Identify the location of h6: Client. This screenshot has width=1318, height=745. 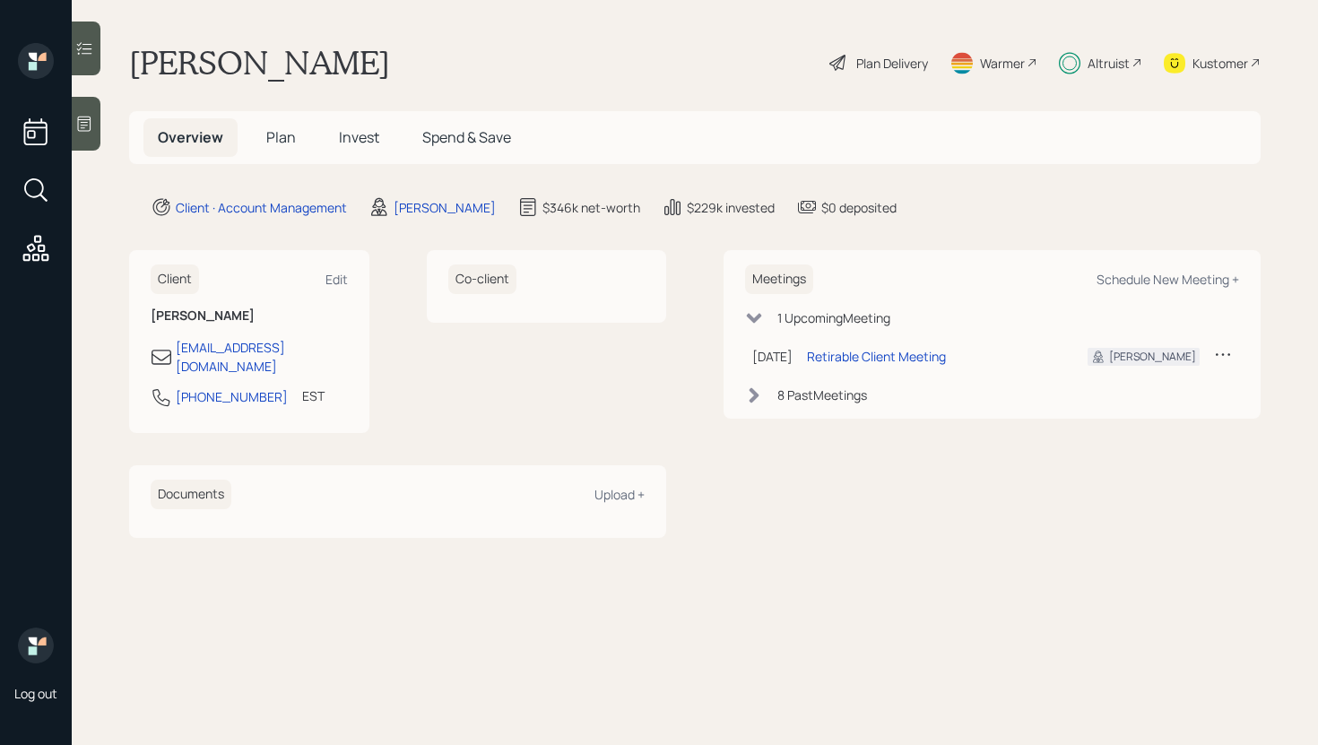
(175, 279).